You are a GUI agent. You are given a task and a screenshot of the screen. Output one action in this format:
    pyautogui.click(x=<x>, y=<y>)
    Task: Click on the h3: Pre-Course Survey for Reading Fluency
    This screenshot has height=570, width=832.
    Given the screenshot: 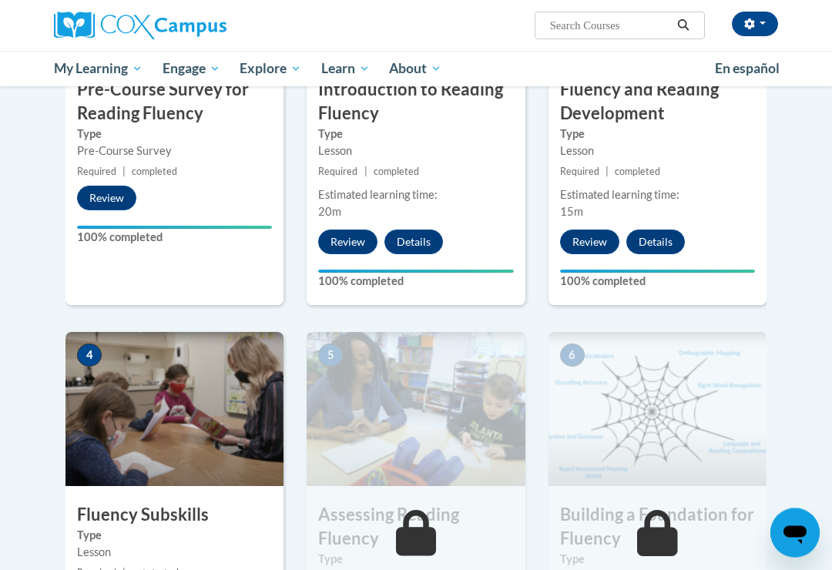 What is the action you would take?
    pyautogui.click(x=174, y=102)
    